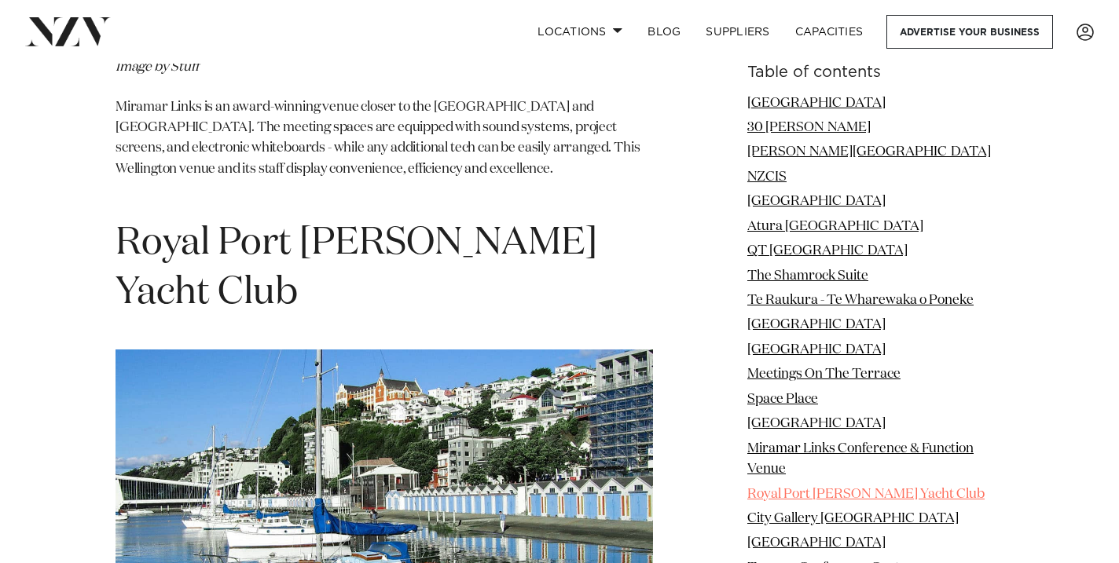  What do you see at coordinates (664, 31) in the screenshot?
I see `a: BLOG` at bounding box center [664, 31].